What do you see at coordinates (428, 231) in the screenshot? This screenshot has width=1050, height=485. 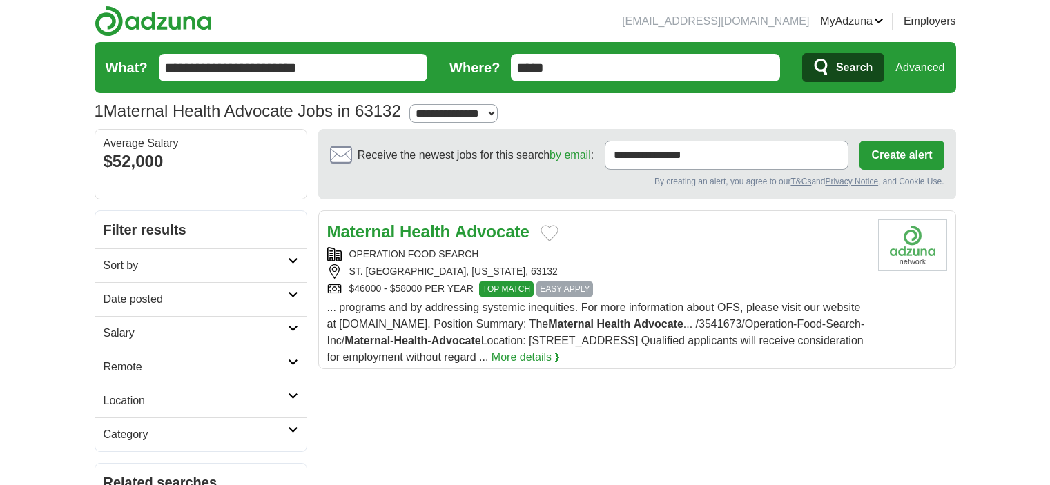 I see `a: Maternal Health Advocate` at bounding box center [428, 231].